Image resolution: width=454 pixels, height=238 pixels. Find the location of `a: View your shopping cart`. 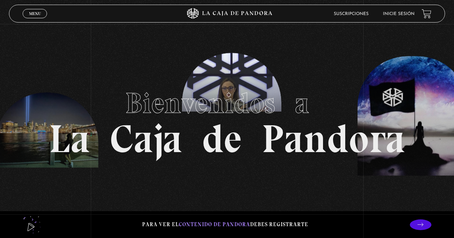

a: View your shopping cart is located at coordinates (426, 14).